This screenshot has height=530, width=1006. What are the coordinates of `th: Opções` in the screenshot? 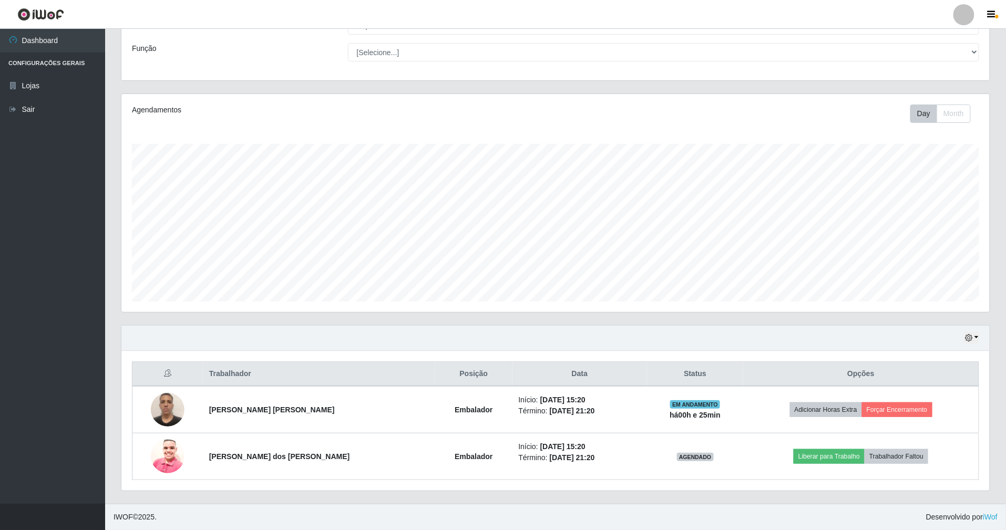 It's located at (861, 374).